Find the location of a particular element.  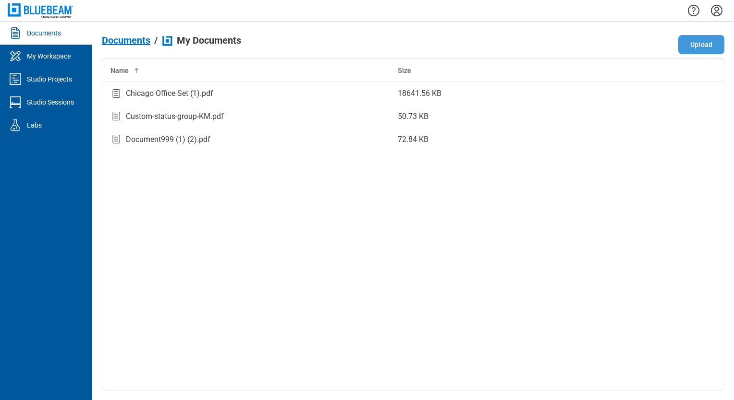

div: Document999 (1) (2).pdf is located at coordinates (168, 140).